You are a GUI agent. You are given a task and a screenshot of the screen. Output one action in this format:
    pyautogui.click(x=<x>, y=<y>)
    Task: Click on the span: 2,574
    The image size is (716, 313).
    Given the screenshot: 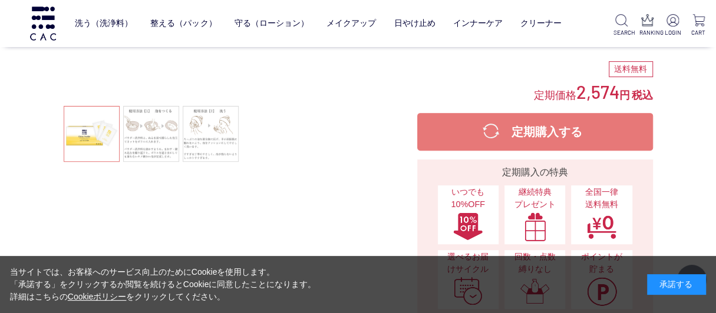 What is the action you would take?
    pyautogui.click(x=597, y=91)
    